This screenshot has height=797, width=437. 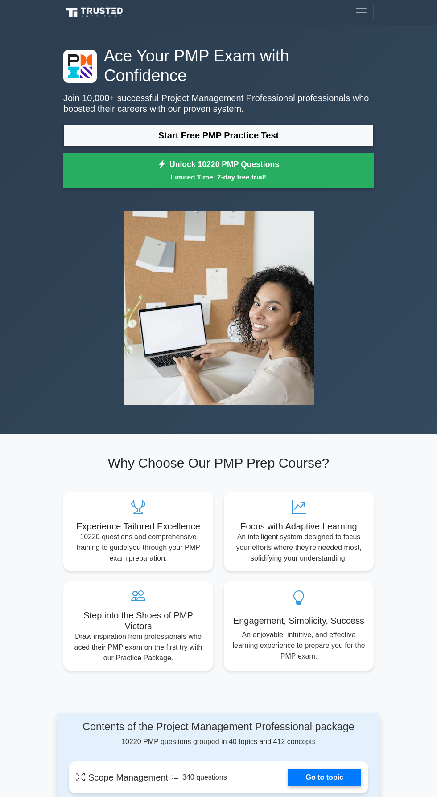 What do you see at coordinates (324, 778) in the screenshot?
I see `a: Go to topic` at bounding box center [324, 778].